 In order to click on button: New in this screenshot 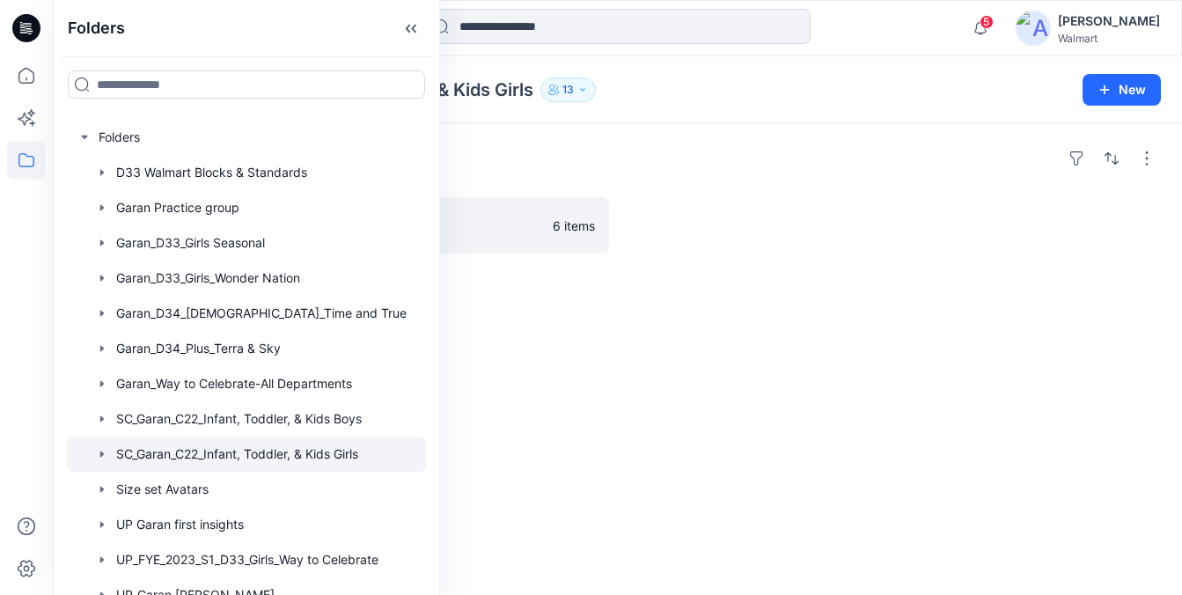, I will do `click(1121, 90)`.